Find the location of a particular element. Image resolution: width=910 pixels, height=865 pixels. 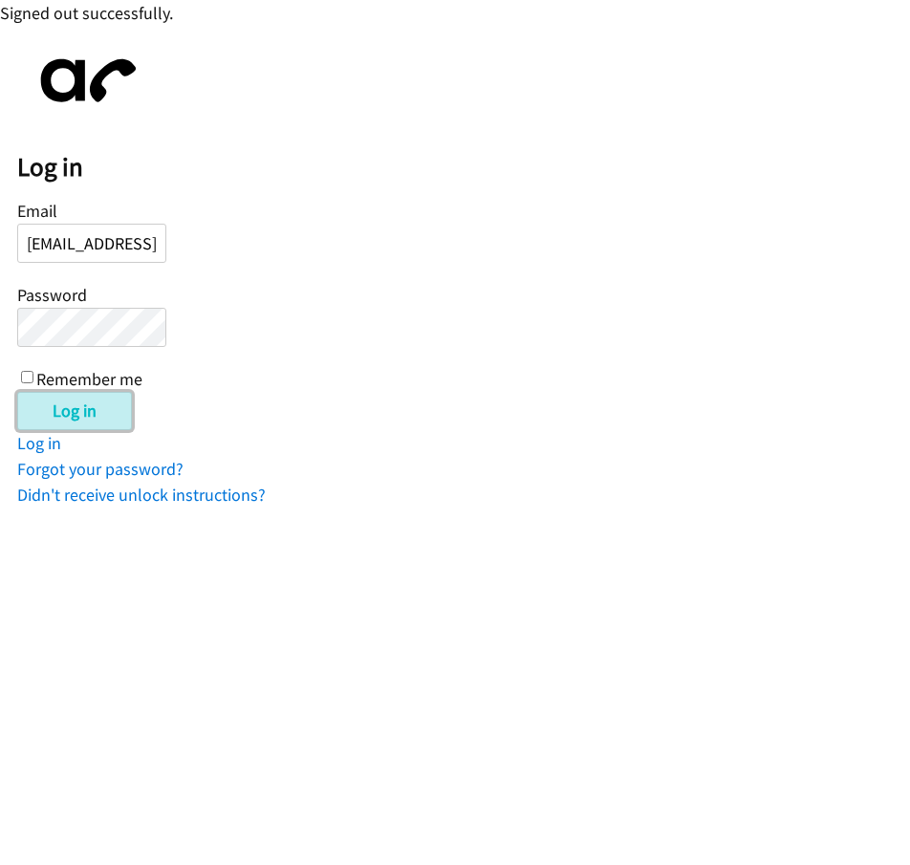

label: Remember me is located at coordinates (89, 379).